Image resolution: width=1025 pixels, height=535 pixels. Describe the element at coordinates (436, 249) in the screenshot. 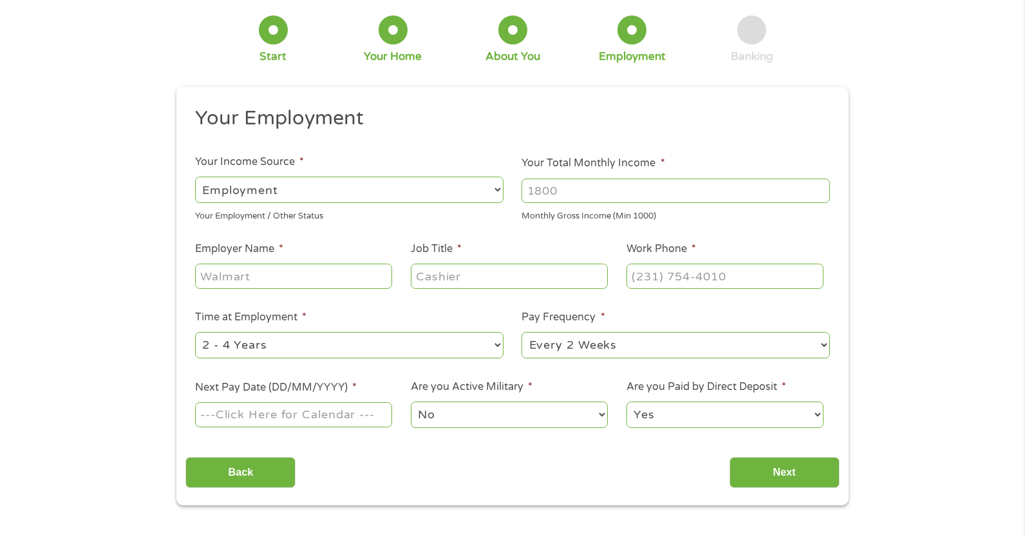

I see `label: Job Title` at that location.